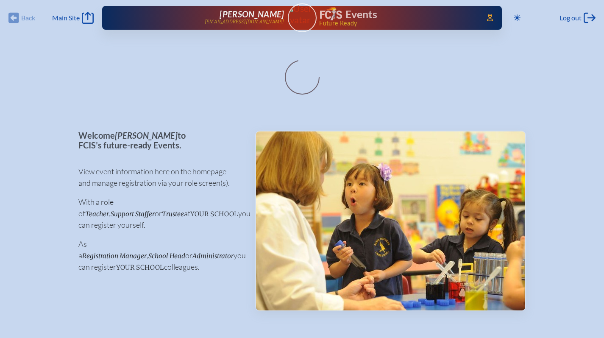 Image resolution: width=604 pixels, height=338 pixels. What do you see at coordinates (397, 23) in the screenshot?
I see `span: Future Ready` at bounding box center [397, 23].